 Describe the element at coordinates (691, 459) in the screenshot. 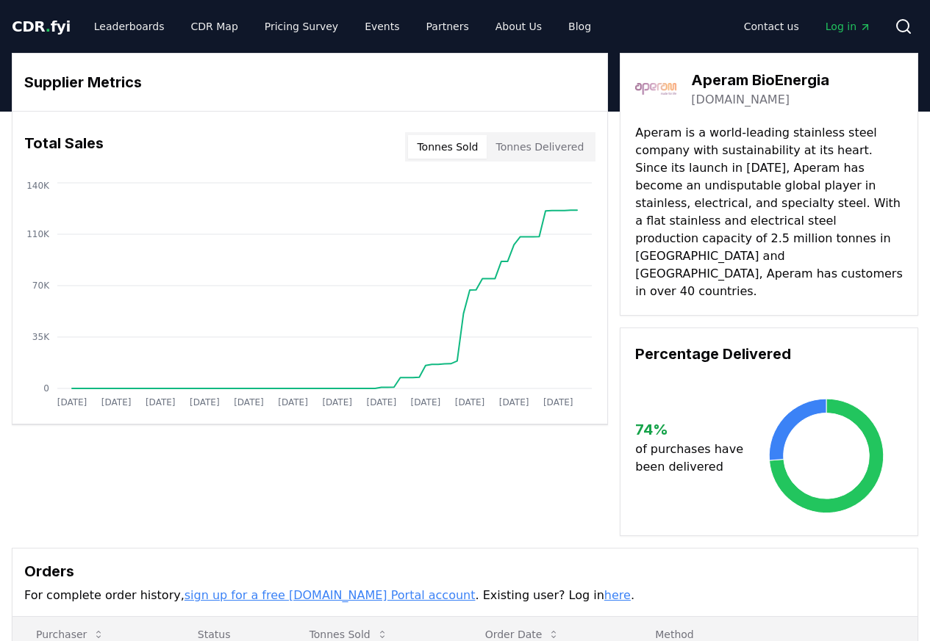

I see `p: of purchases have been delivered` at that location.